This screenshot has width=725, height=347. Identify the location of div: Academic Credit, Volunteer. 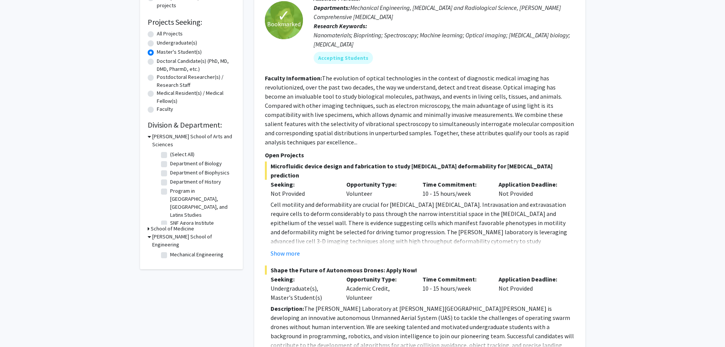
(379, 288).